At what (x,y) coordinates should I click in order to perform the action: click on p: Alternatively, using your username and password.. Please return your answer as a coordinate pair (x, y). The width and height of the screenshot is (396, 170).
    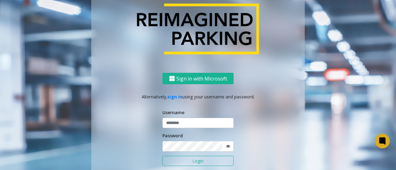
    Looking at the image, I should click on (198, 97).